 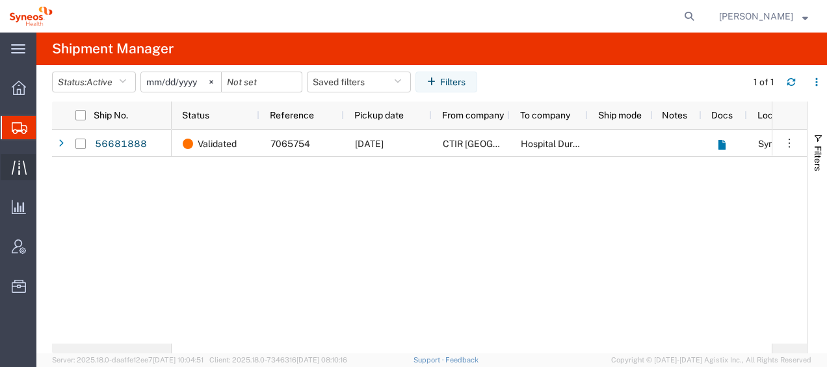 I want to click on span: Igor Lopez Campayo, so click(x=756, y=16).